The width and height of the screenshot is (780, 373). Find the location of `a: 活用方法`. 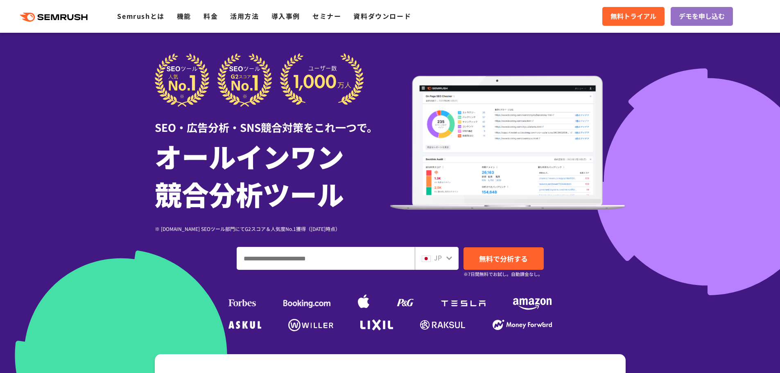

a: 活用方法 is located at coordinates (245, 16).